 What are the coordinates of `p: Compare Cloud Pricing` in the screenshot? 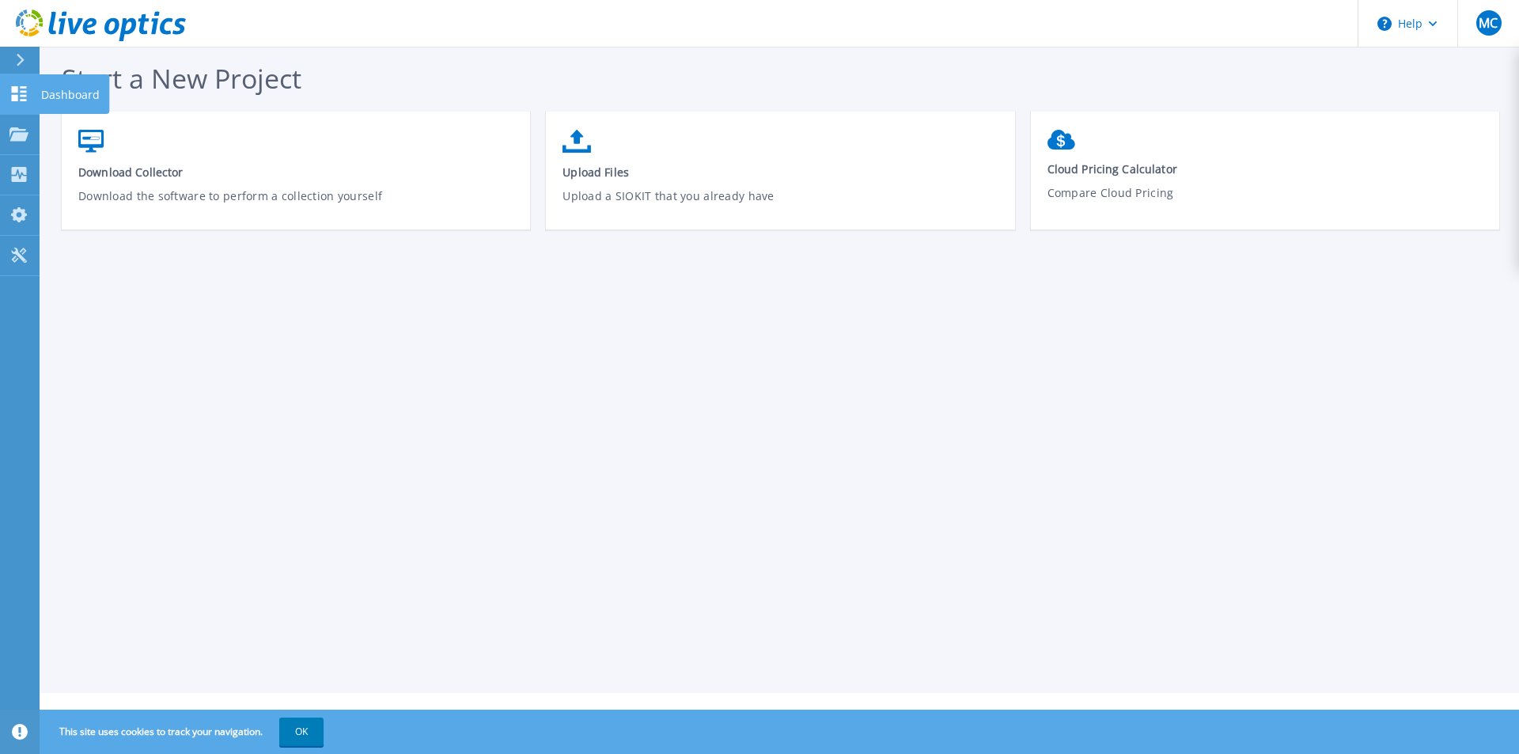 It's located at (1265, 203).